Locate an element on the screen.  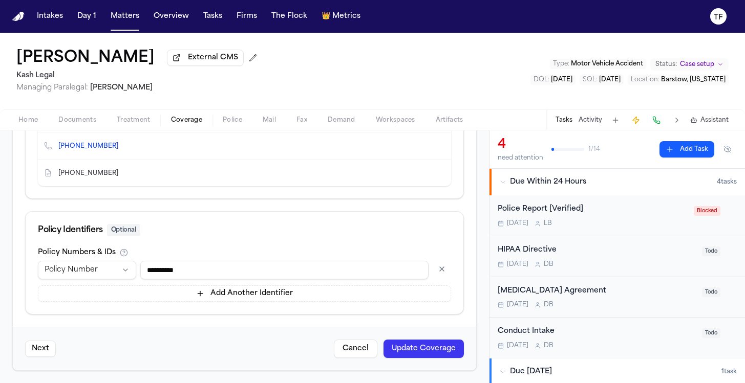
a: Home is located at coordinates (18, 16).